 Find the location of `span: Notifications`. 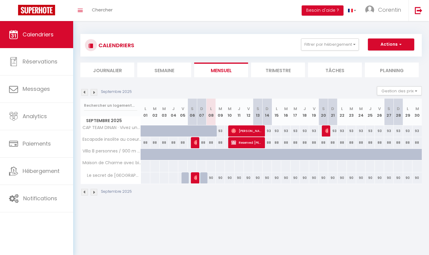

span: Notifications is located at coordinates (40, 198).